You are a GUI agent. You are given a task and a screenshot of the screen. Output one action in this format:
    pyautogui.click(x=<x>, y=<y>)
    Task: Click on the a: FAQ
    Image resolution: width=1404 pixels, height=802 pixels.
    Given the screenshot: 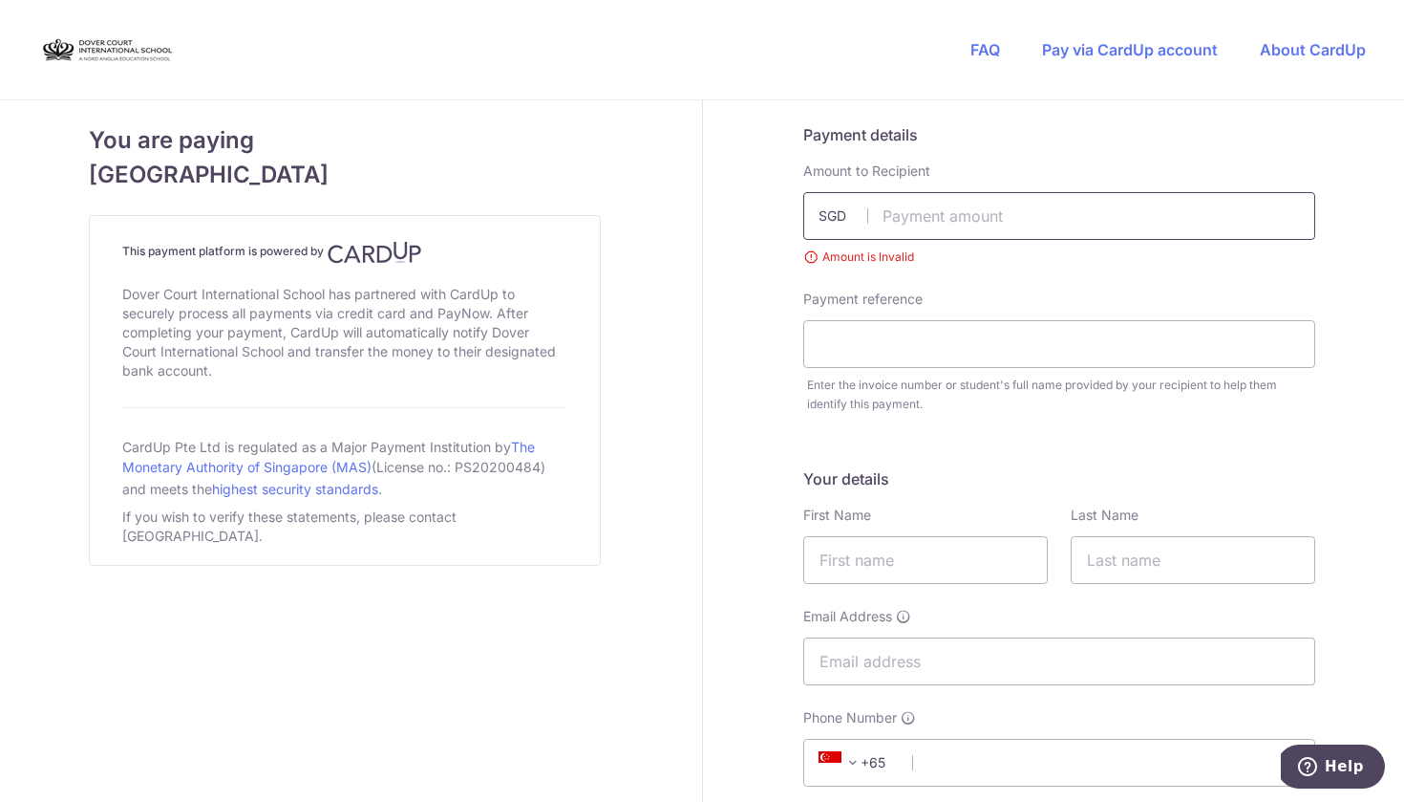 What is the action you would take?
    pyautogui.click(x=985, y=50)
    